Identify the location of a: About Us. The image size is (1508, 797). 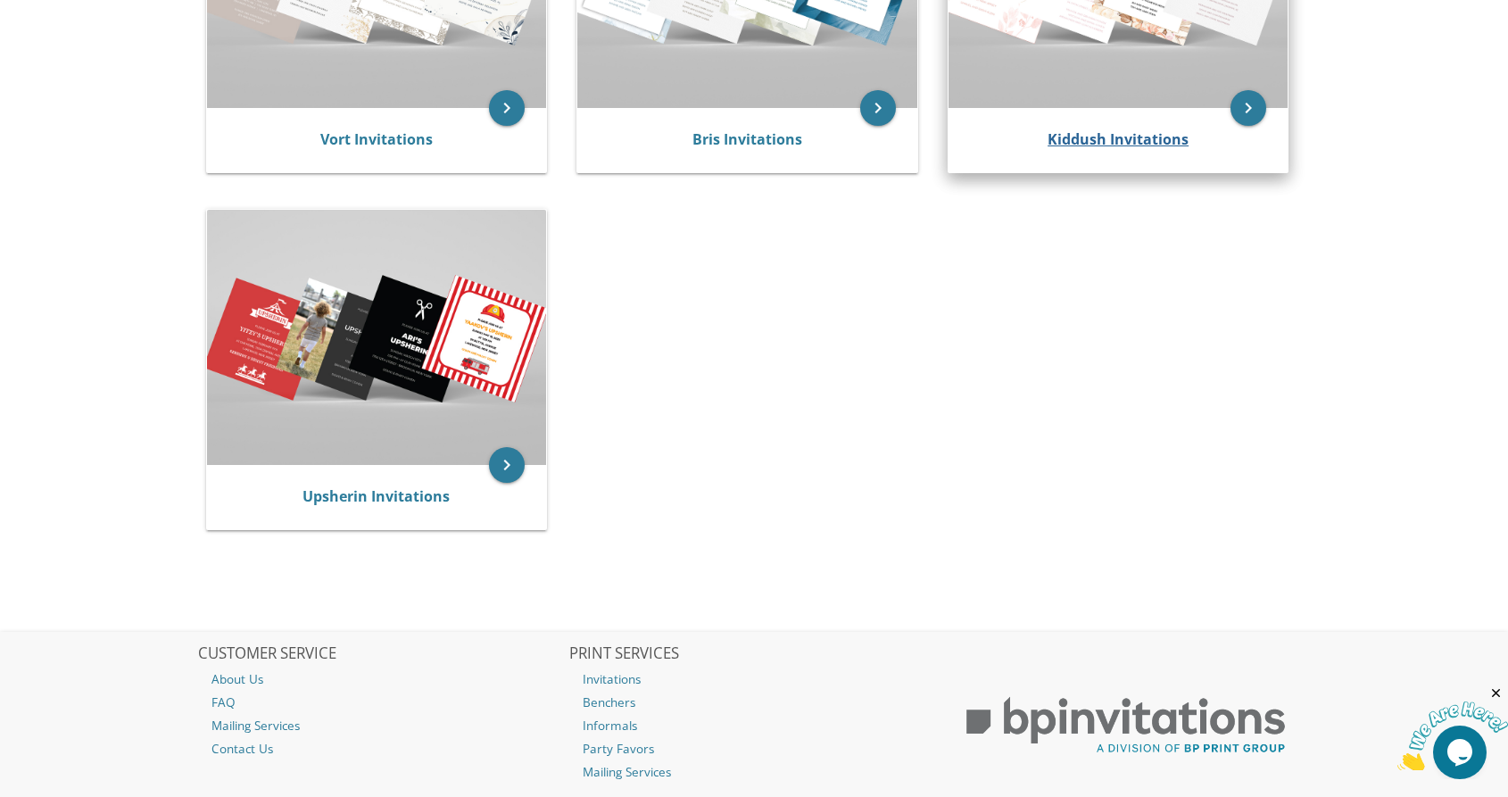
(383, 679).